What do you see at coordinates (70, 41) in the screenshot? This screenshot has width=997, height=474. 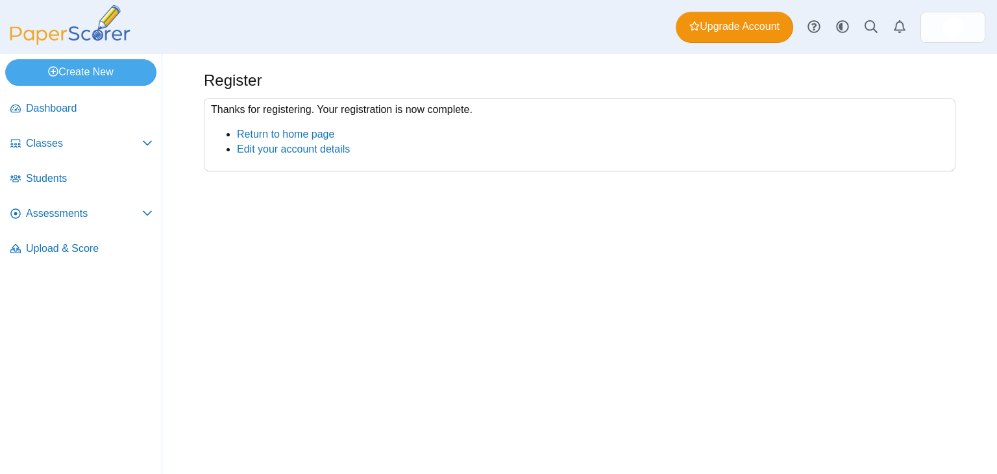 I see `a: PaperScorer` at bounding box center [70, 41].